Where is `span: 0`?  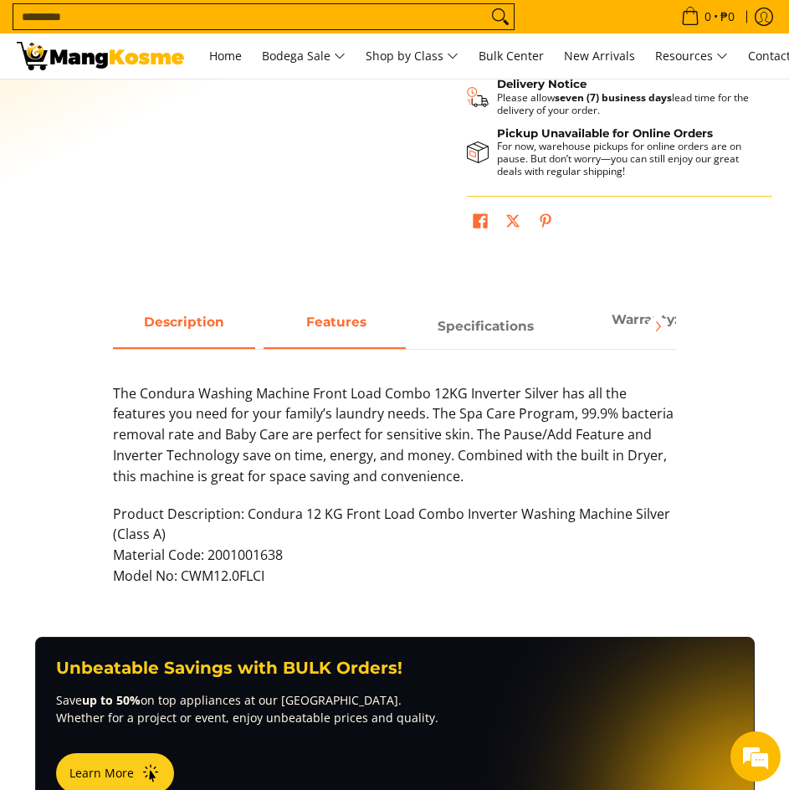
span: 0 is located at coordinates (708, 17).